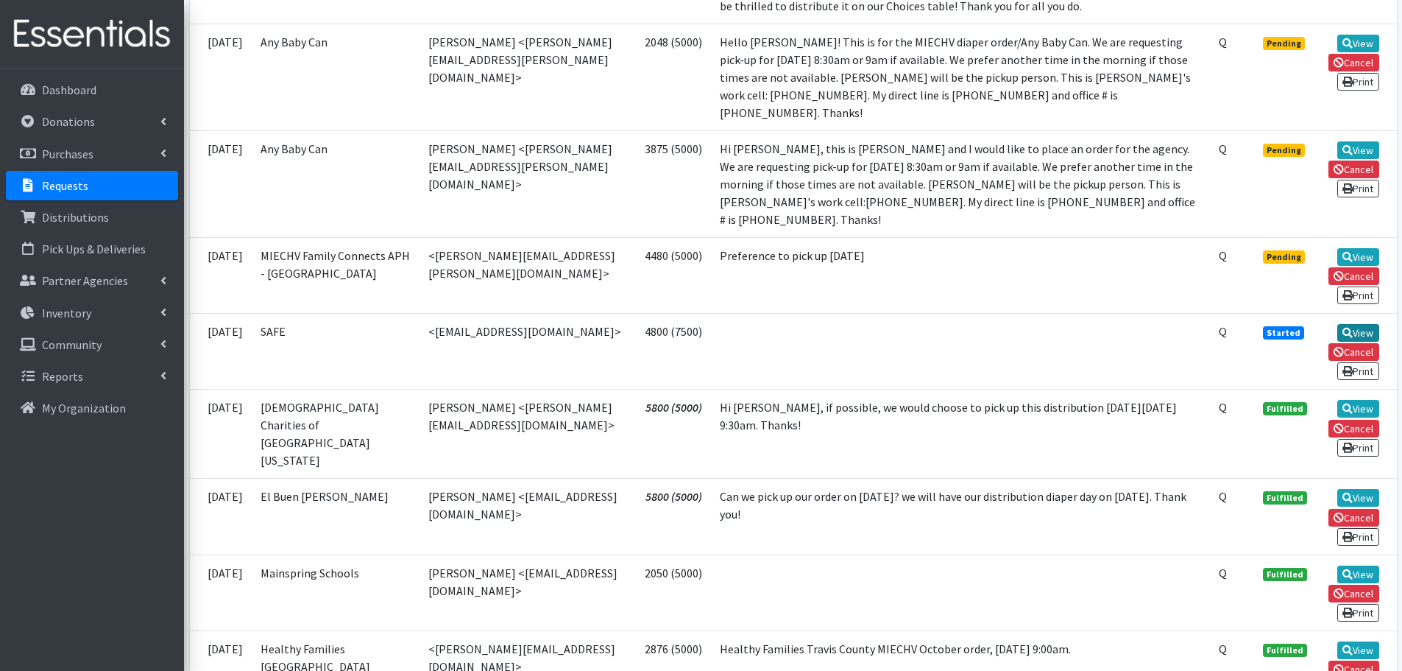 The width and height of the screenshot is (1402, 671). I want to click on td: 3875 (5000), so click(671, 183).